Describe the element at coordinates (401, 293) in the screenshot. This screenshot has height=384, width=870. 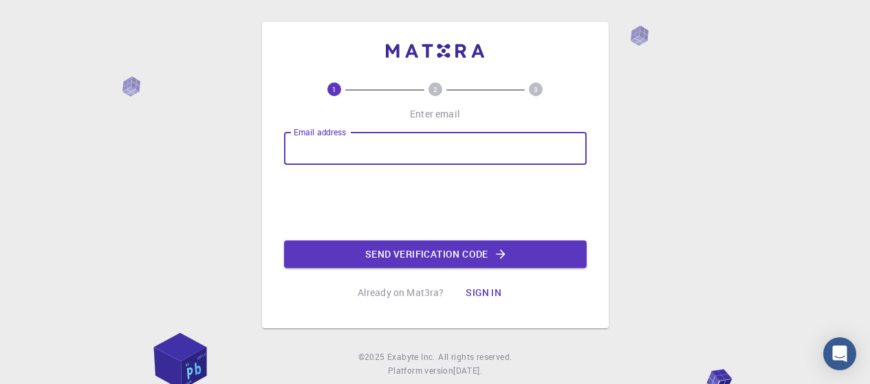
I see `p: Already on Mat3ra?` at that location.